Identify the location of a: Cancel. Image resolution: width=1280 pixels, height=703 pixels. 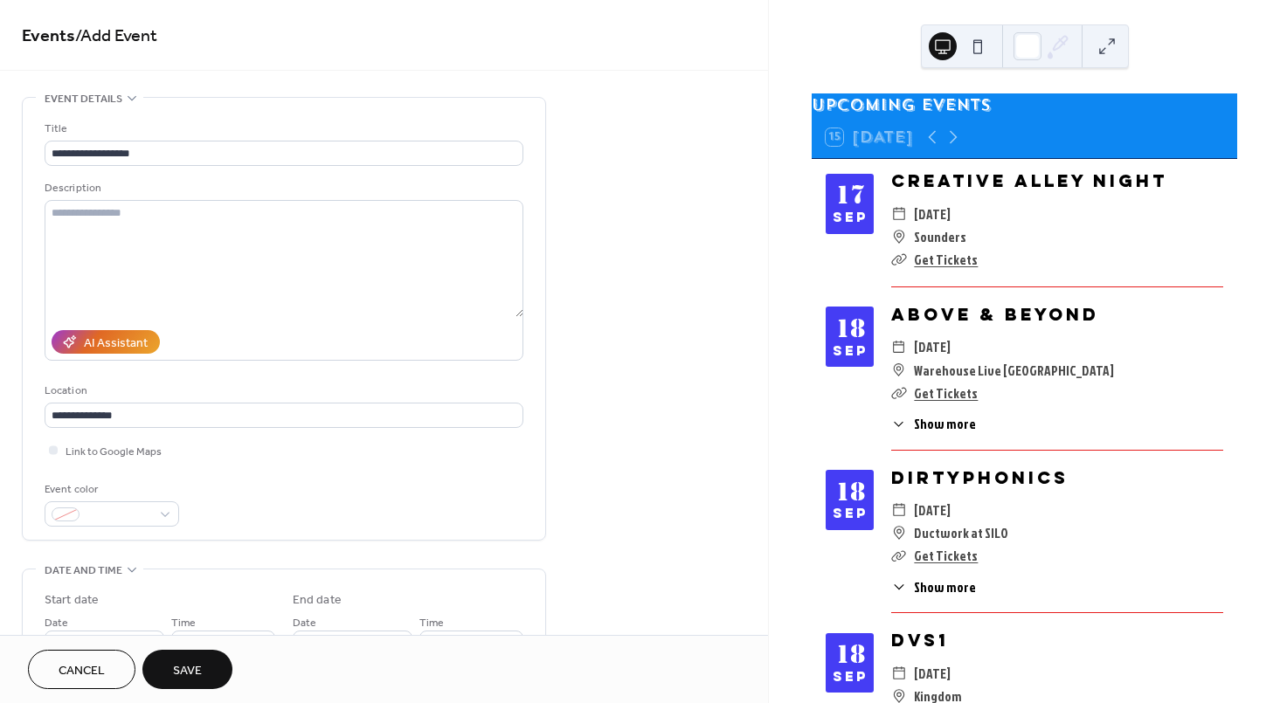
(81, 669).